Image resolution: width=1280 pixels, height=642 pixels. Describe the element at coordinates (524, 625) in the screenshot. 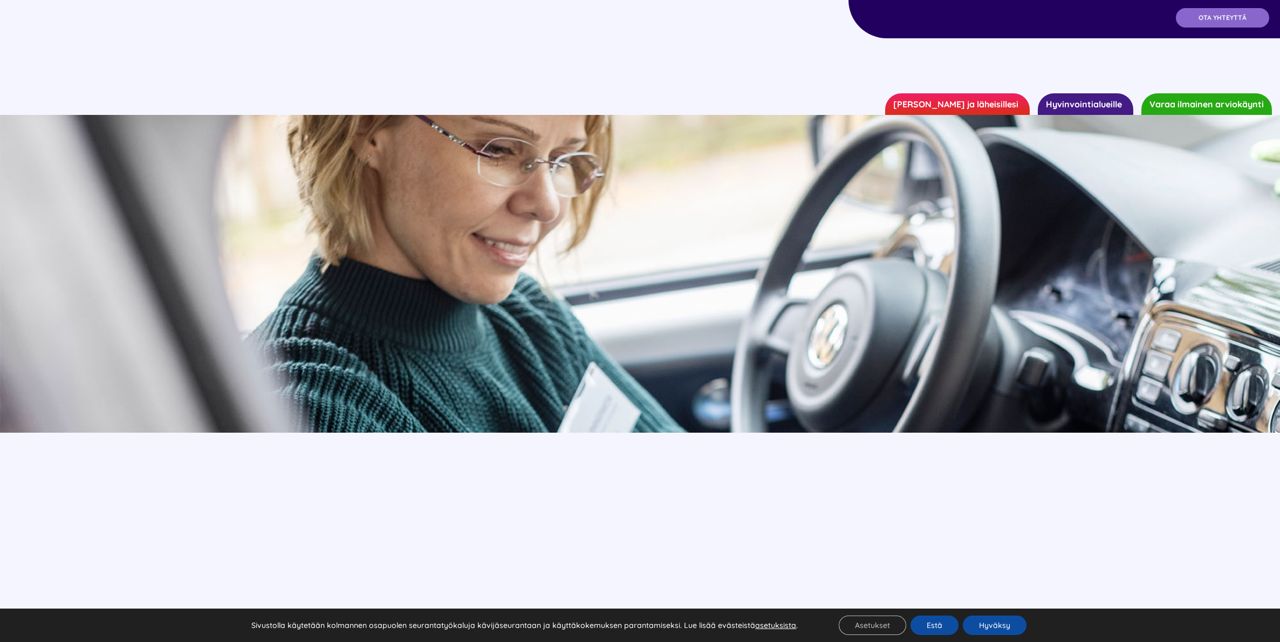

I see `p: Sivustolla käytetään kolmannen osapuolen seurantatyökaluja kävijäseurantaan ja käyttäkokemuksen p...` at that location.